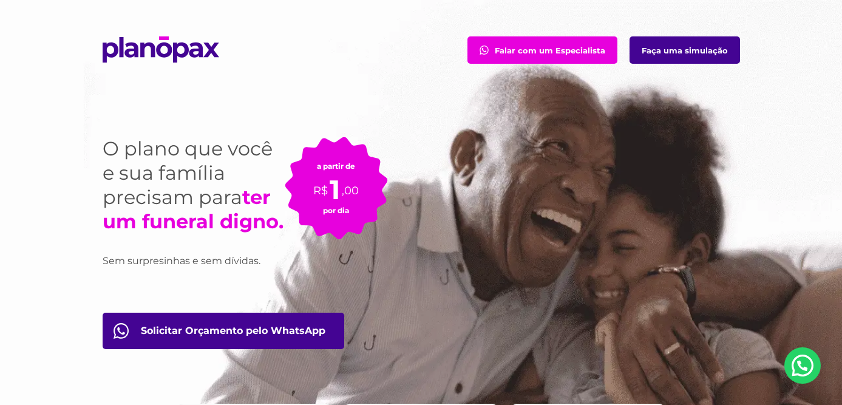  I want to click on span: 1, so click(335, 189).